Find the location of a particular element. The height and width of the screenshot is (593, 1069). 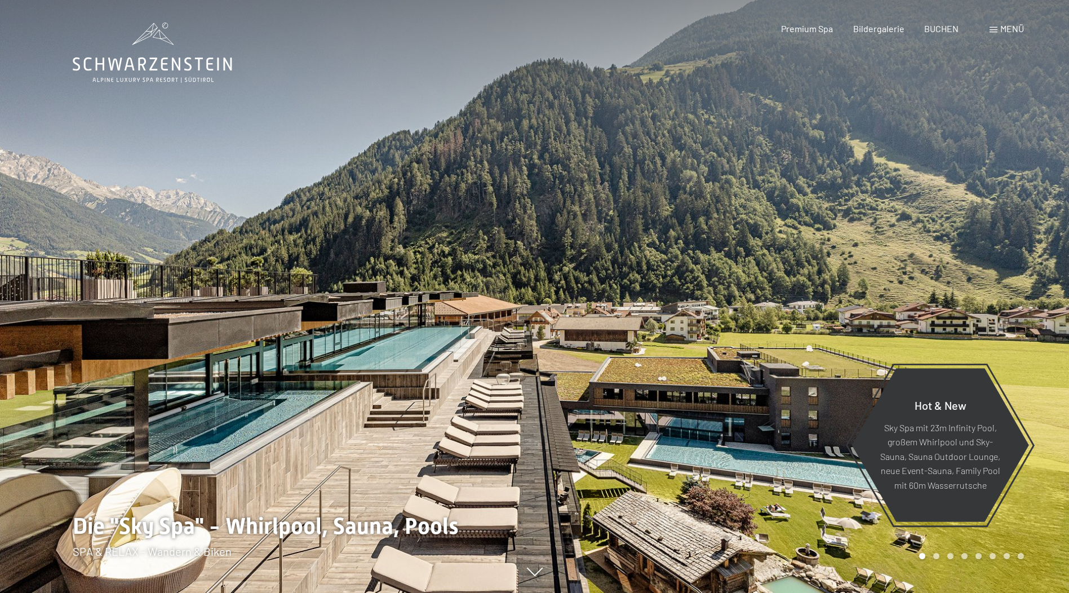

div: Carousel Pagination is located at coordinates (969, 556).